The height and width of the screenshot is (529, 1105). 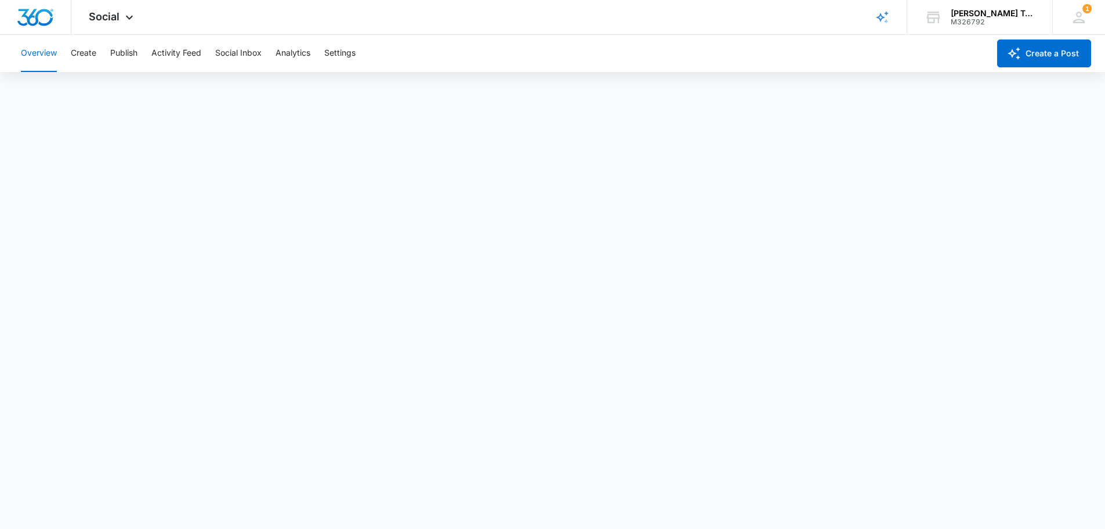 What do you see at coordinates (340, 53) in the screenshot?
I see `button: Settings` at bounding box center [340, 53].